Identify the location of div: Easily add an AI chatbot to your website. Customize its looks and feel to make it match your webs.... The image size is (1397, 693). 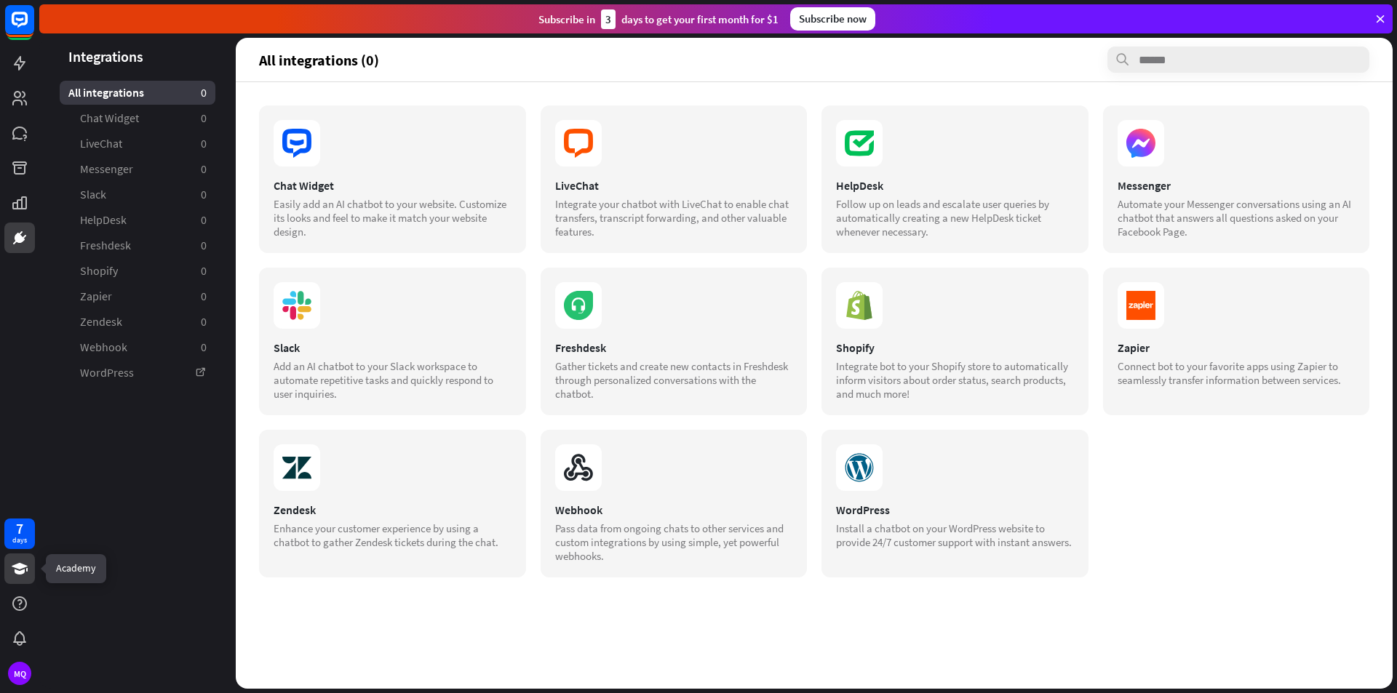
(392, 218).